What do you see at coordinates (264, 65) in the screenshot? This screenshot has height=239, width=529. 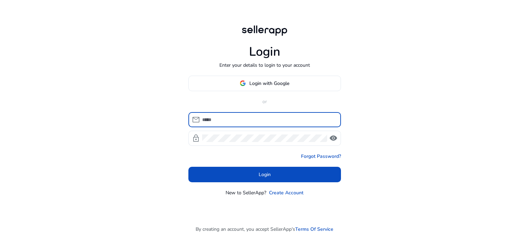 I see `p: Enter your details to login to your account` at bounding box center [264, 65].